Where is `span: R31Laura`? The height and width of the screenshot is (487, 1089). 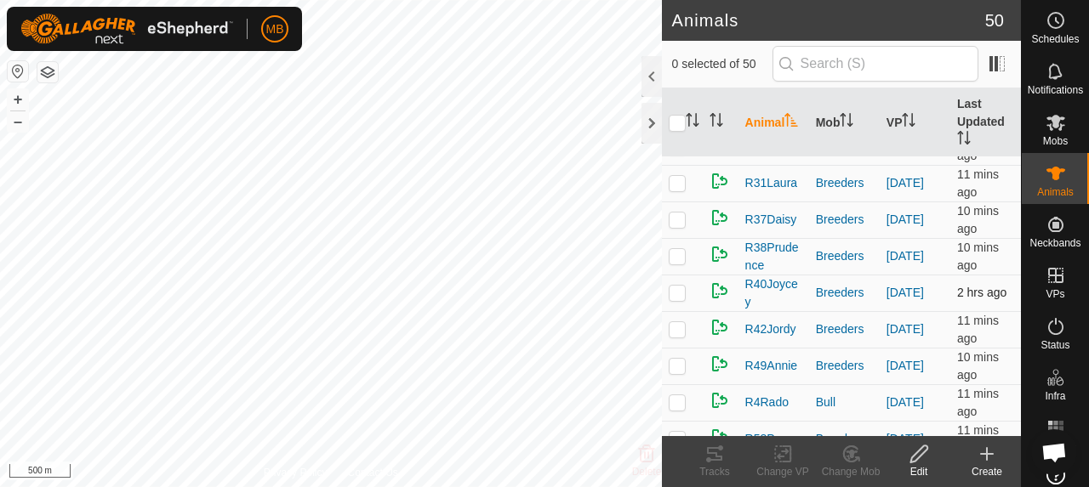
span: R31Laura is located at coordinates (772, 183).